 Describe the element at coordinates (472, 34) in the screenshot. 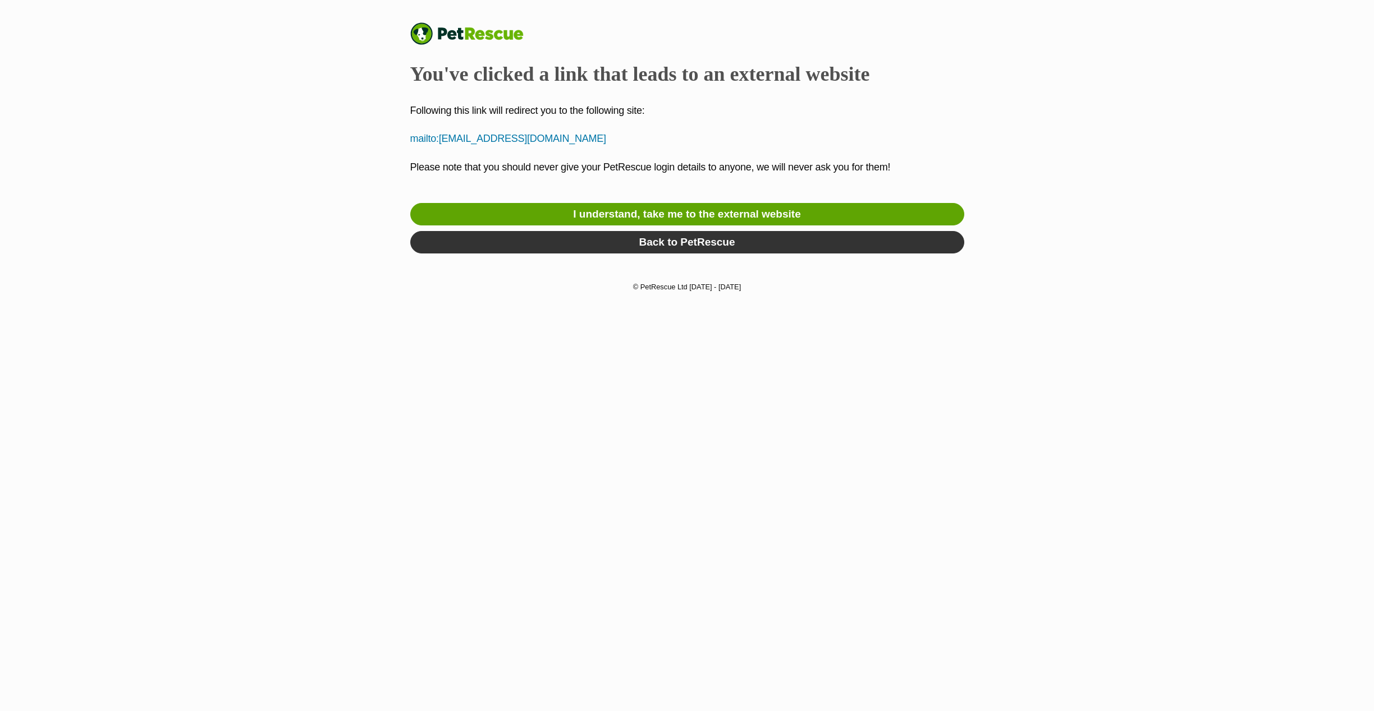

I see `a: PetRescue` at that location.